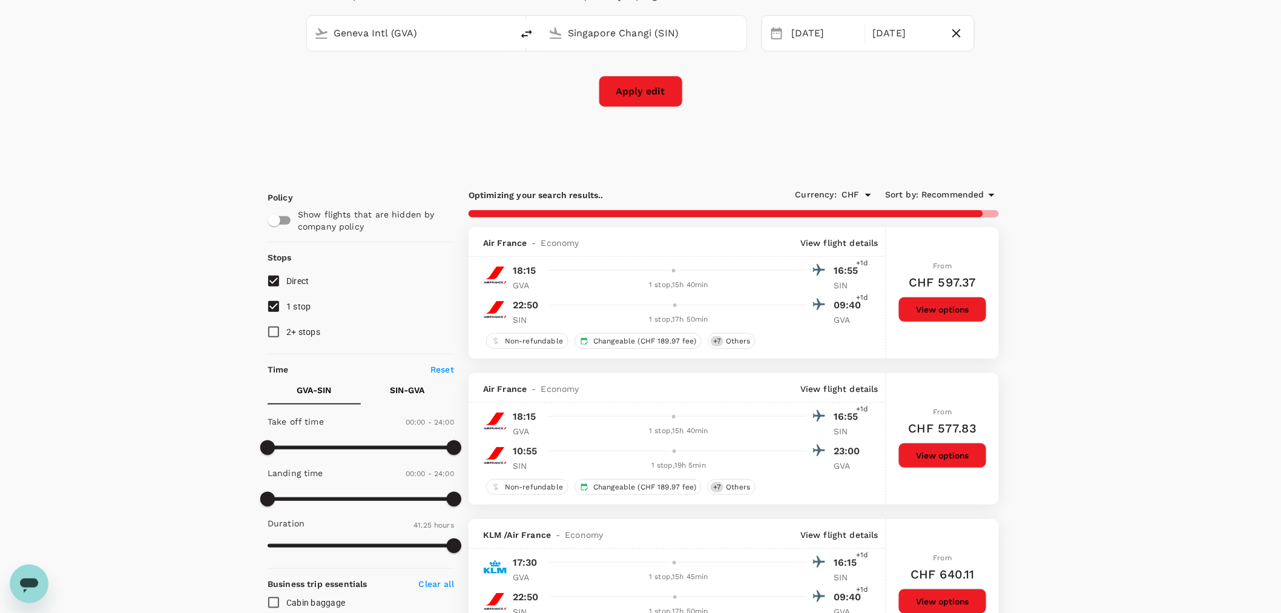 This screenshot has height=613, width=1281. What do you see at coordinates (525, 451) in the screenshot?
I see `p: 10:55` at bounding box center [525, 451].